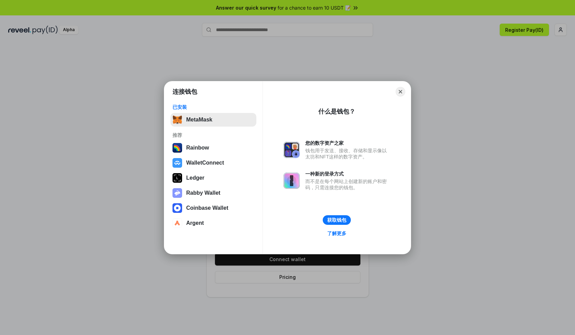  Describe the element at coordinates (195, 223) in the screenshot. I see `div: Argent` at that location.